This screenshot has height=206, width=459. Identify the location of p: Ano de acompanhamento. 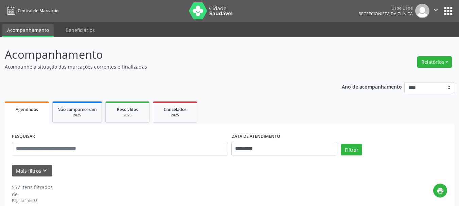
(372, 86).